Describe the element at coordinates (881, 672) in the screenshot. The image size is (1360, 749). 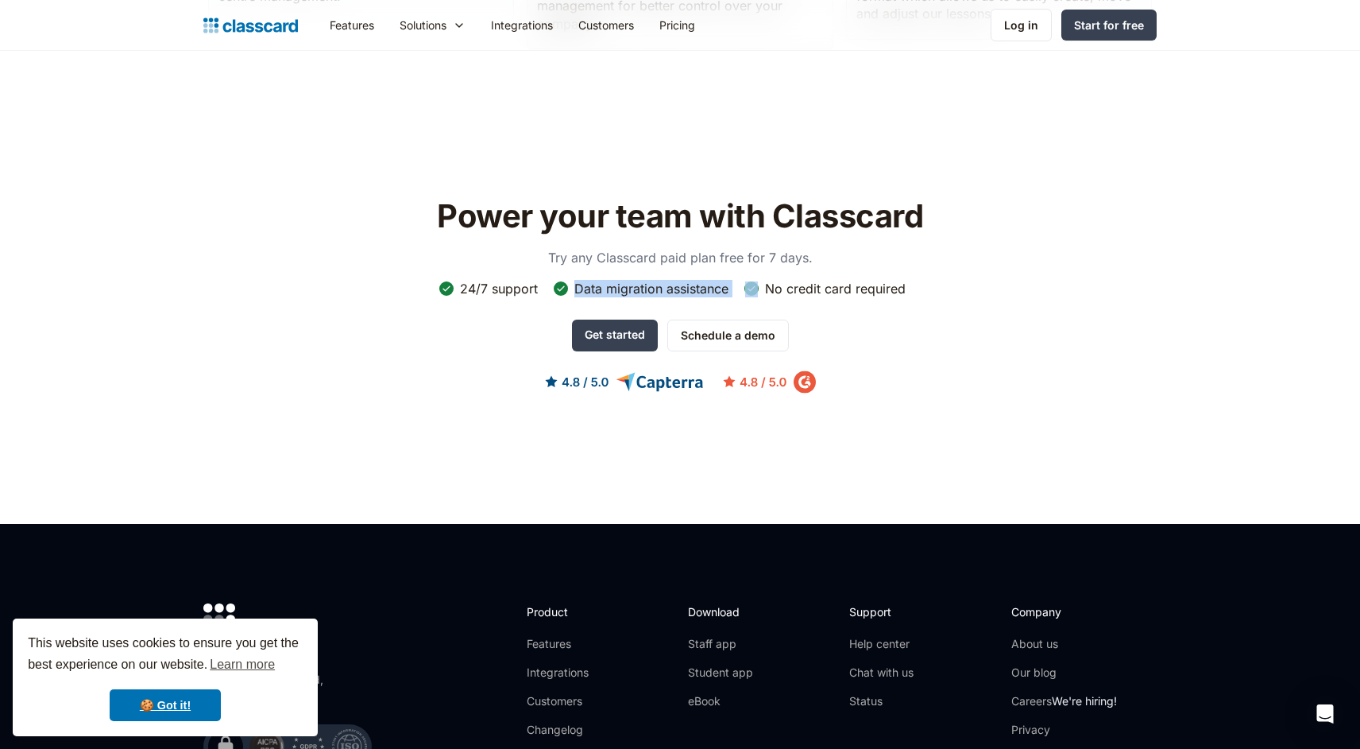
I see `a: Chat with us` at that location.